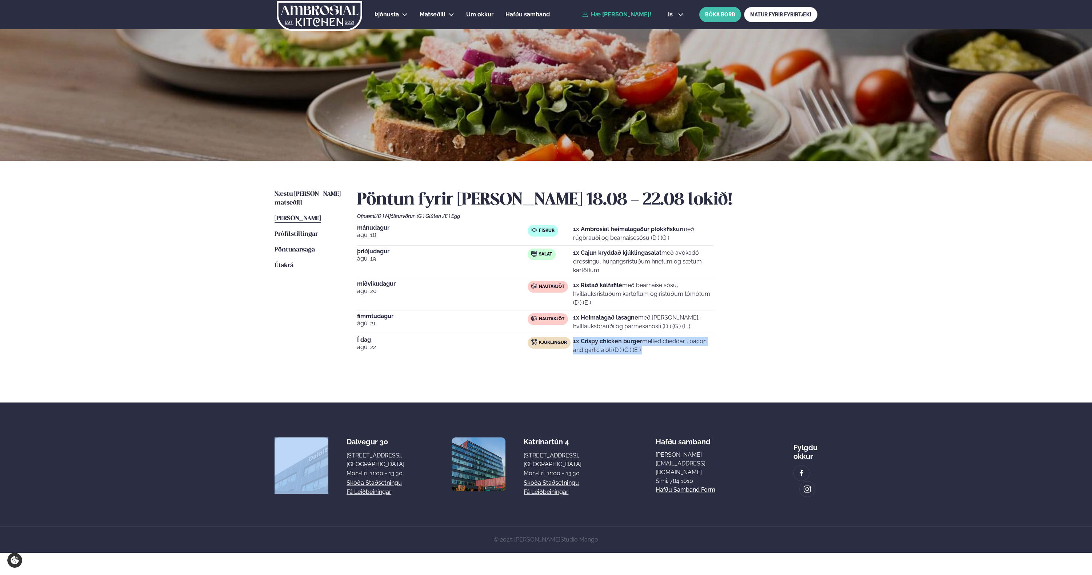 Image resolution: width=1092 pixels, height=575 pixels. I want to click on img: chicken.svg, so click(534, 342).